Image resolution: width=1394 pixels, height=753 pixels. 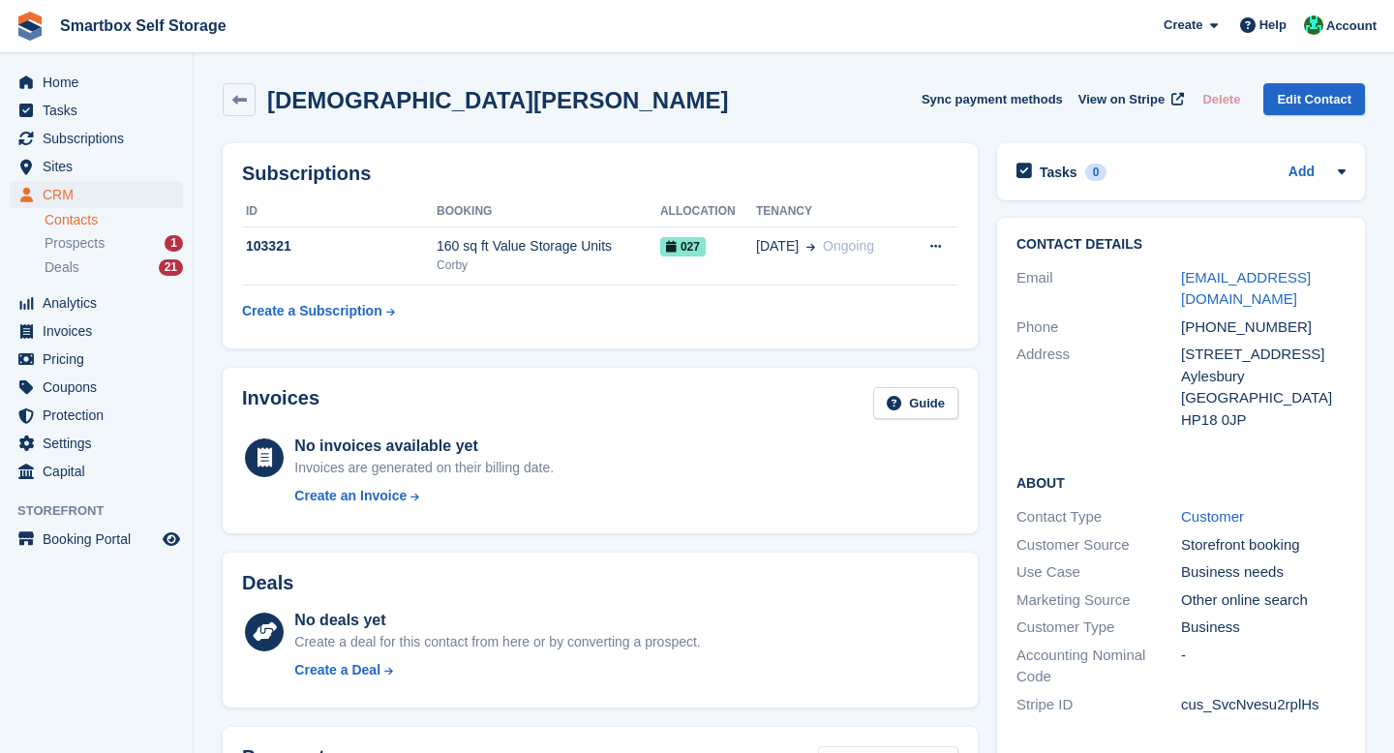 I want to click on div: Create a deal for this contact from here or by converting a prospect., so click(x=497, y=642).